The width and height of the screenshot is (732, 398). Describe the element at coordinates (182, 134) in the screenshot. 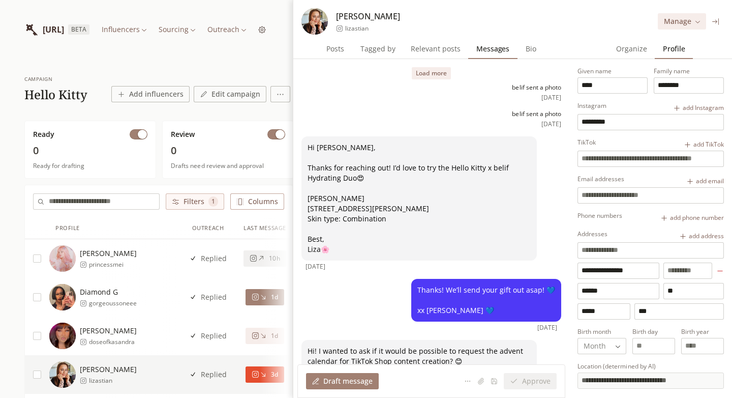

I see `span: Review` at that location.